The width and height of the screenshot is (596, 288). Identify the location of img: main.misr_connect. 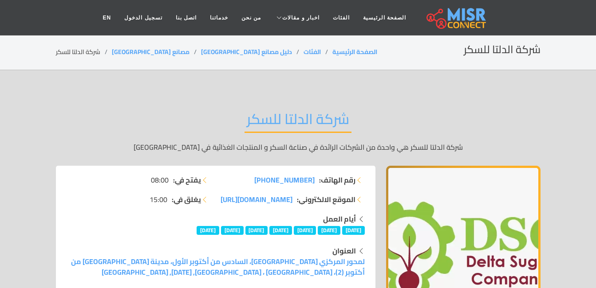
(456, 18).